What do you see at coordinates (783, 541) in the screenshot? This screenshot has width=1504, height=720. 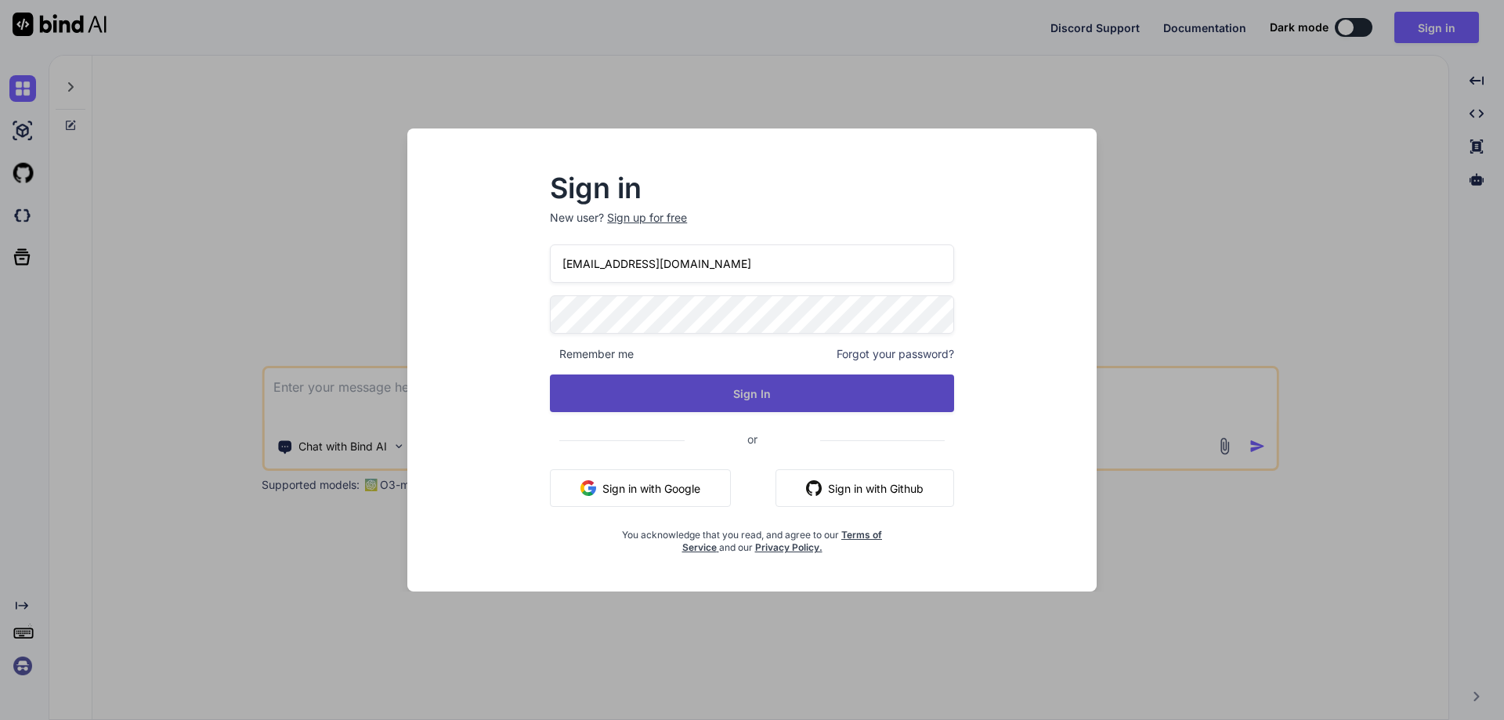 I see `a: Terms of Service` at bounding box center [783, 541].